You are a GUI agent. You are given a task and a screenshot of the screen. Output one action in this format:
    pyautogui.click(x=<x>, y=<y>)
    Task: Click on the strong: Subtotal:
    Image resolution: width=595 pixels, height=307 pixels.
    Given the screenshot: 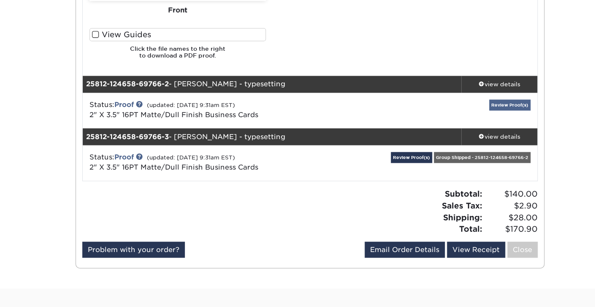 What is the action you would take?
    pyautogui.click(x=464, y=193)
    